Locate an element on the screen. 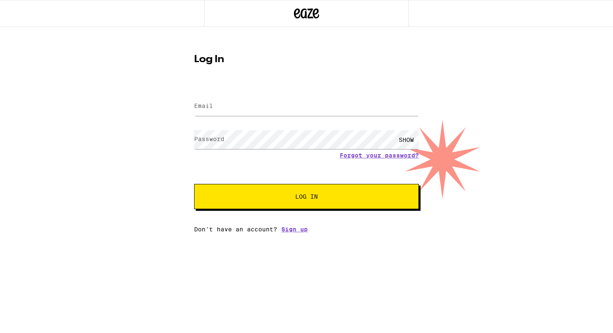 The width and height of the screenshot is (613, 333). input: Email is located at coordinates (307, 106).